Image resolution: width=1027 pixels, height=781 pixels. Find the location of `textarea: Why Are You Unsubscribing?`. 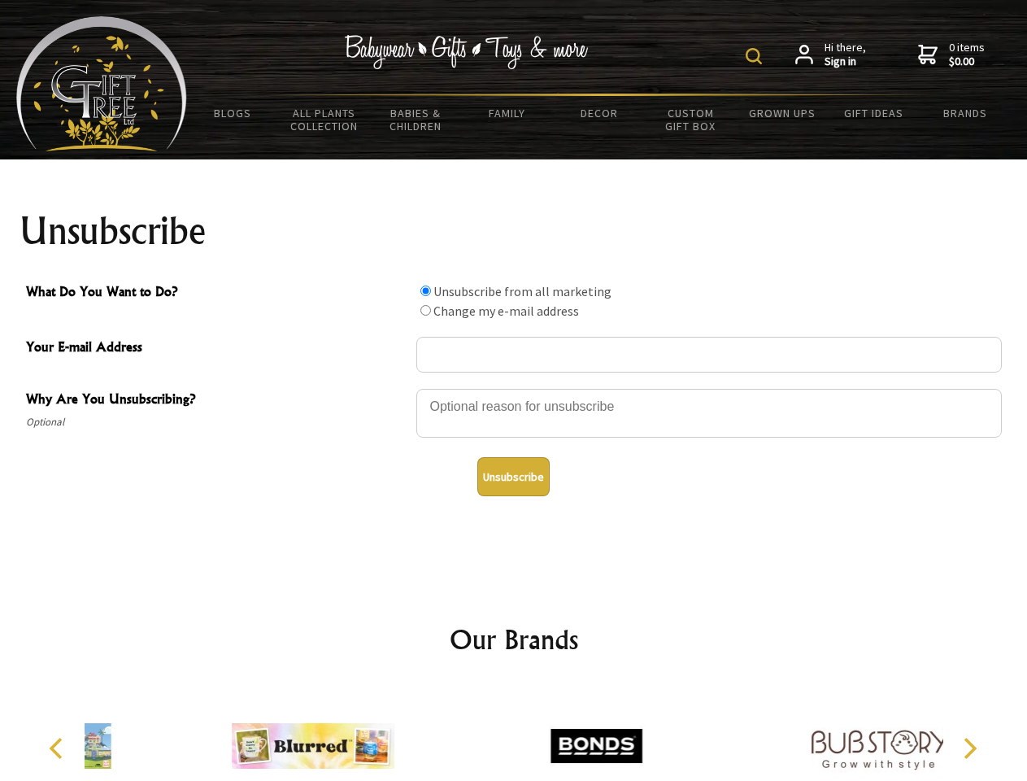

textarea: Why Are You Unsubscribing? is located at coordinates (709, 413).